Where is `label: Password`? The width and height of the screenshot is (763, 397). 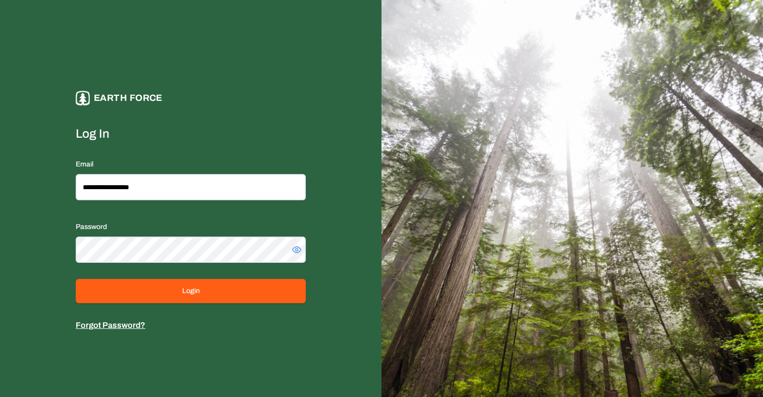
label: Password is located at coordinates (91, 227).